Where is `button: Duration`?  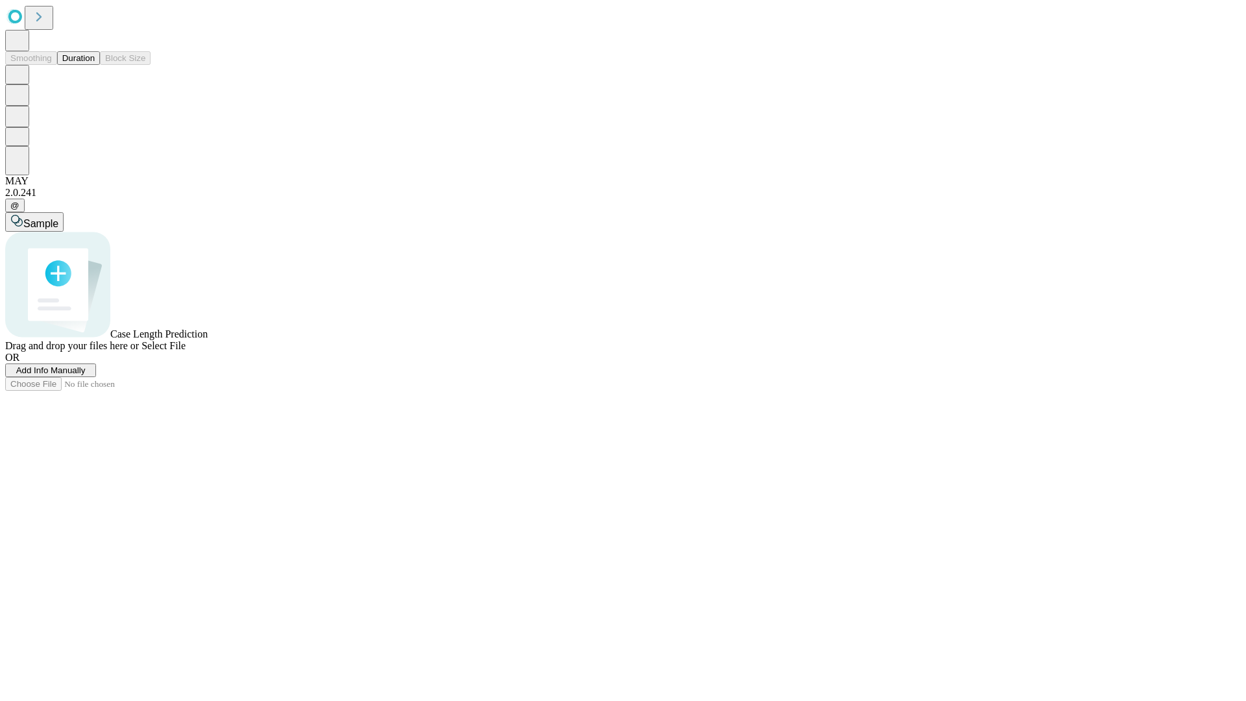
button: Duration is located at coordinates (78, 58).